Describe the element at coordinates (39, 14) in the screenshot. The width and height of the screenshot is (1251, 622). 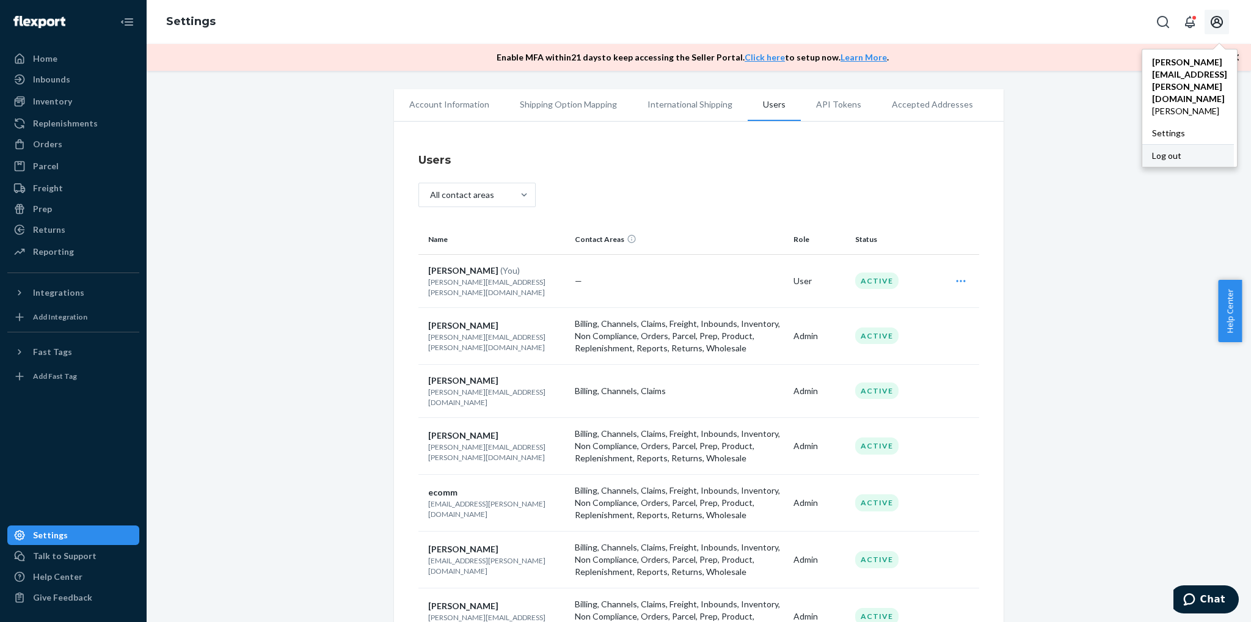
I see `span: Chat` at that location.